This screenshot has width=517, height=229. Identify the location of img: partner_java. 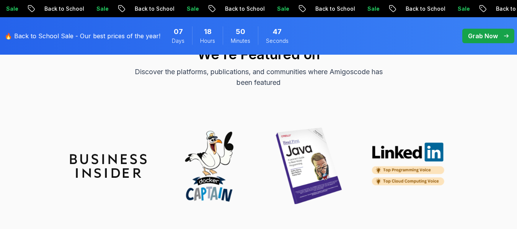
(309, 166).